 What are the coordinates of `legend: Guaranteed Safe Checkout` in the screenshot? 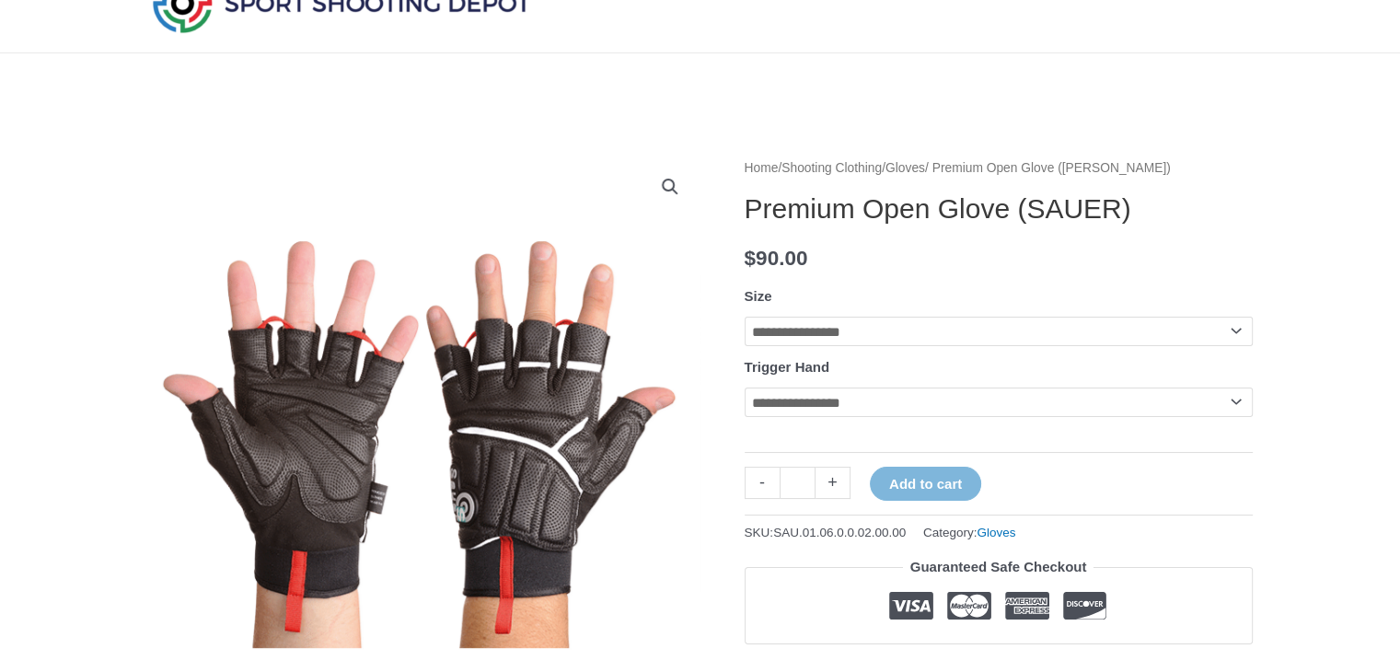 It's located at (999, 567).